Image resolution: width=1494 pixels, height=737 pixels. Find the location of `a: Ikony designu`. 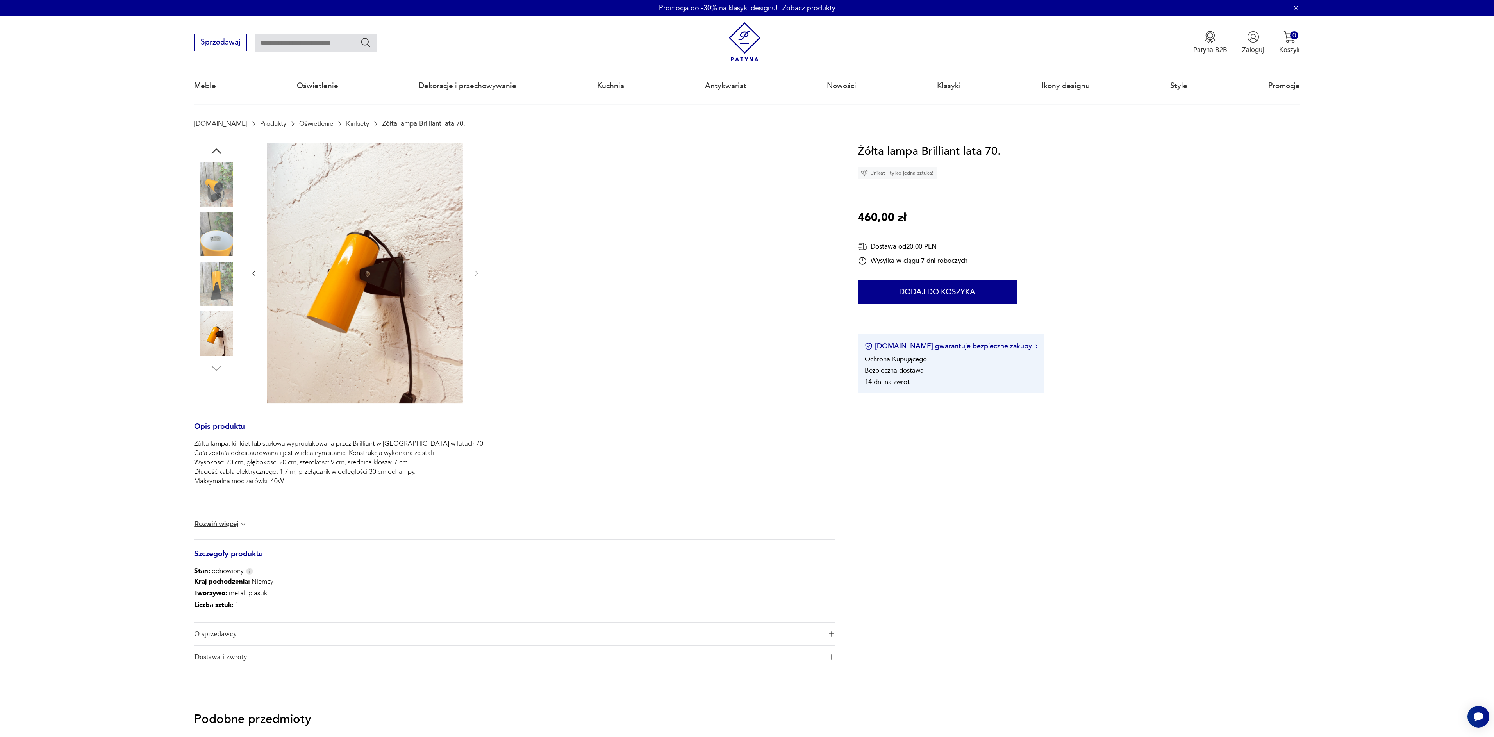

a: Ikony designu is located at coordinates (1065, 86).